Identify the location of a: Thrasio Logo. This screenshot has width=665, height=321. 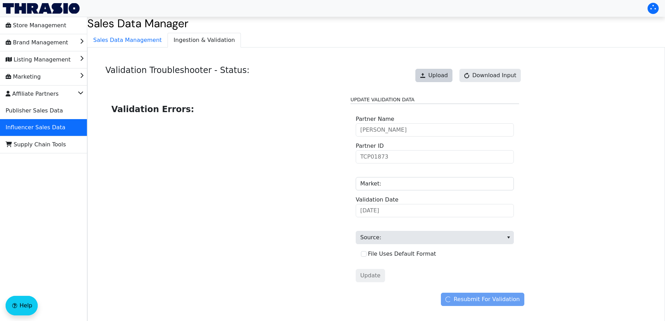
(41, 8).